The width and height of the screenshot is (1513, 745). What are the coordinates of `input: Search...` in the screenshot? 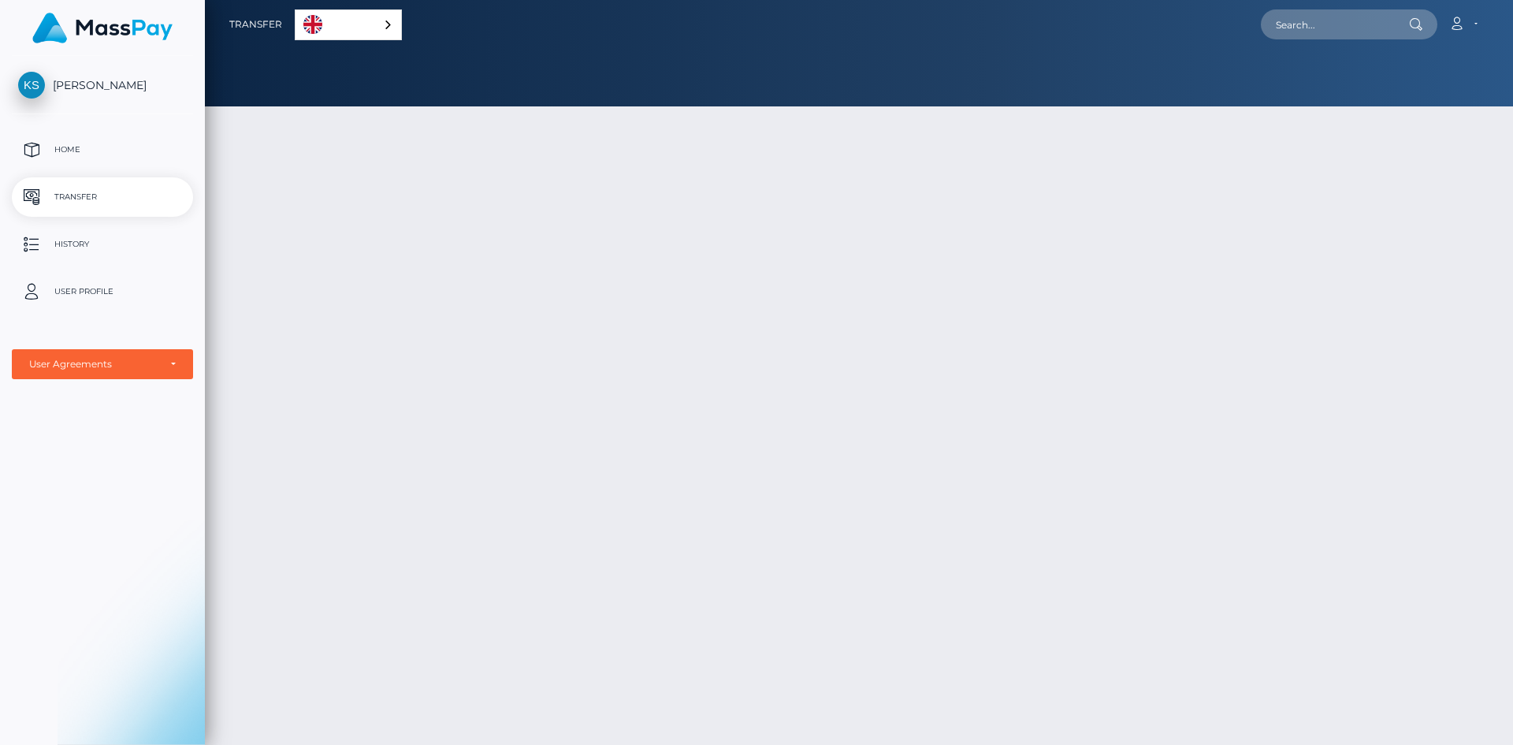 It's located at (1335, 24).